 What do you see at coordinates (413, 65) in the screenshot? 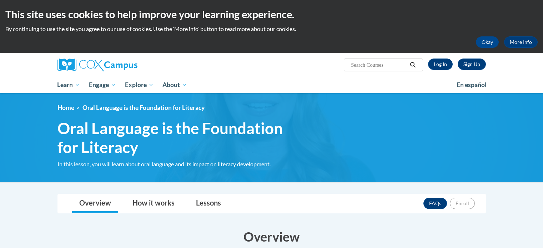
I see `button: Search` at bounding box center [413, 65].